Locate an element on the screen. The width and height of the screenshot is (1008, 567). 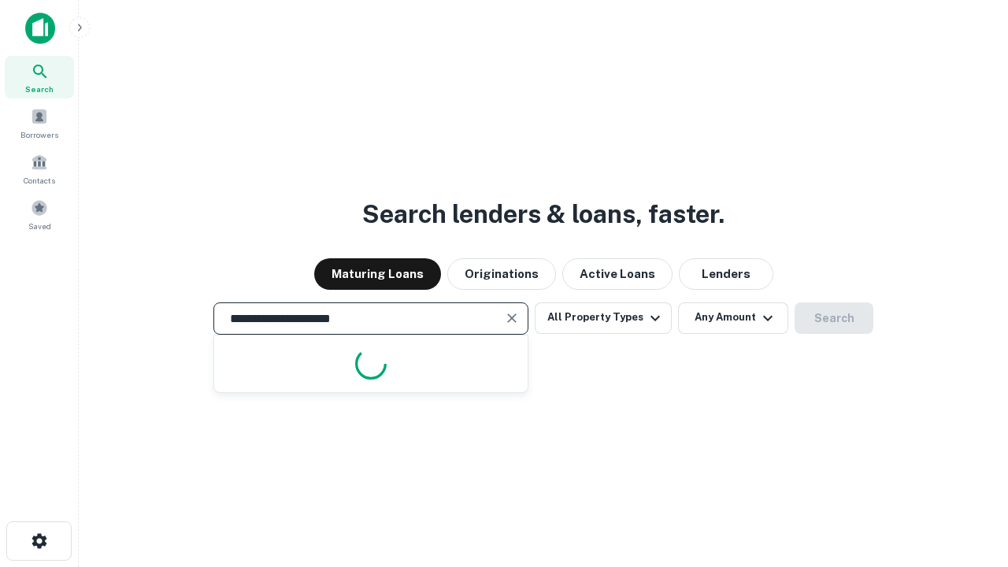
button: Clear is located at coordinates (512, 318).